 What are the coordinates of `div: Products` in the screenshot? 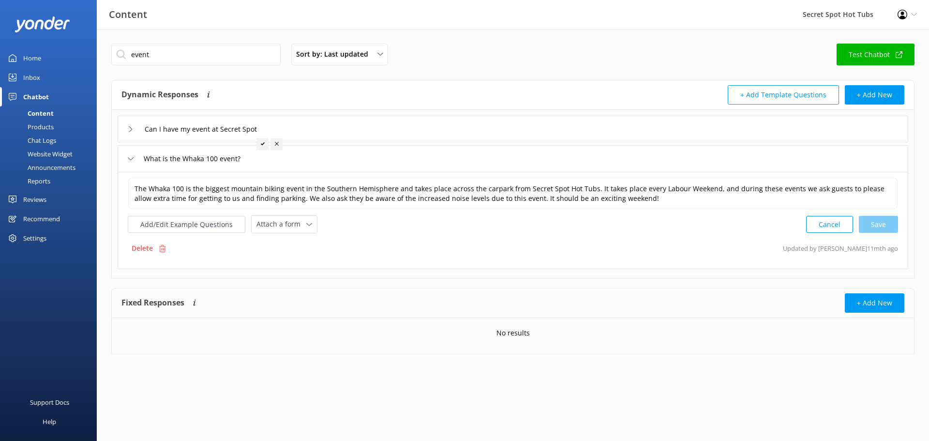 It's located at (30, 127).